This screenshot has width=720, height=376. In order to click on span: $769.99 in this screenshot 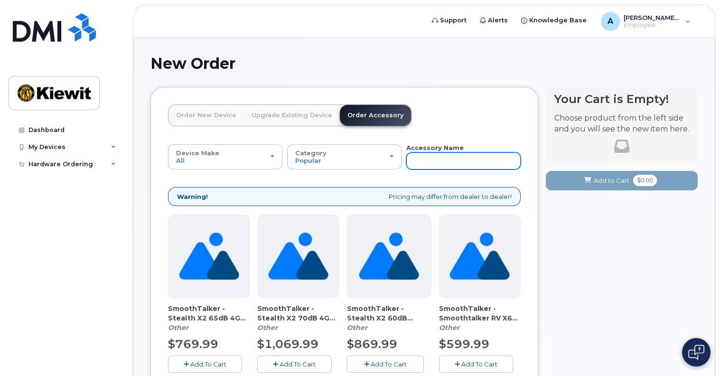, I will do `click(193, 344)`.